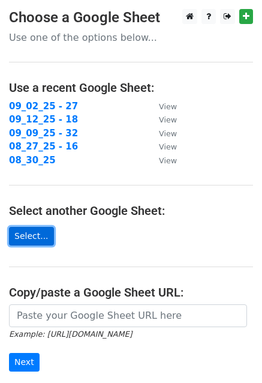 The image size is (262, 383). I want to click on h3: Choose a Google Sheet, so click(131, 17).